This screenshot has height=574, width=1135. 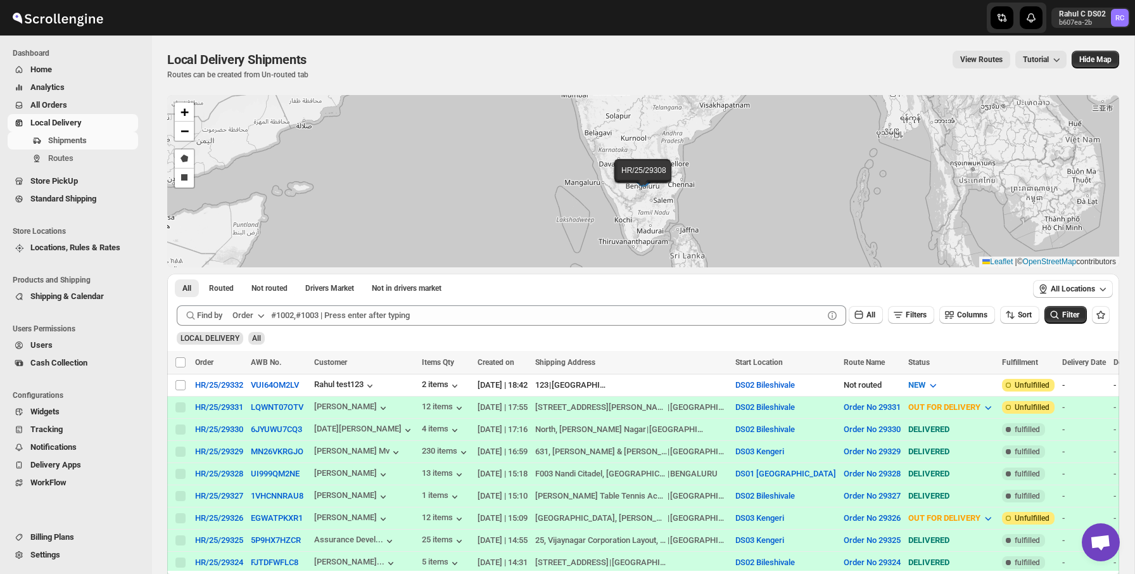 What do you see at coordinates (924, 385) in the screenshot?
I see `button: NEW` at bounding box center [924, 385].